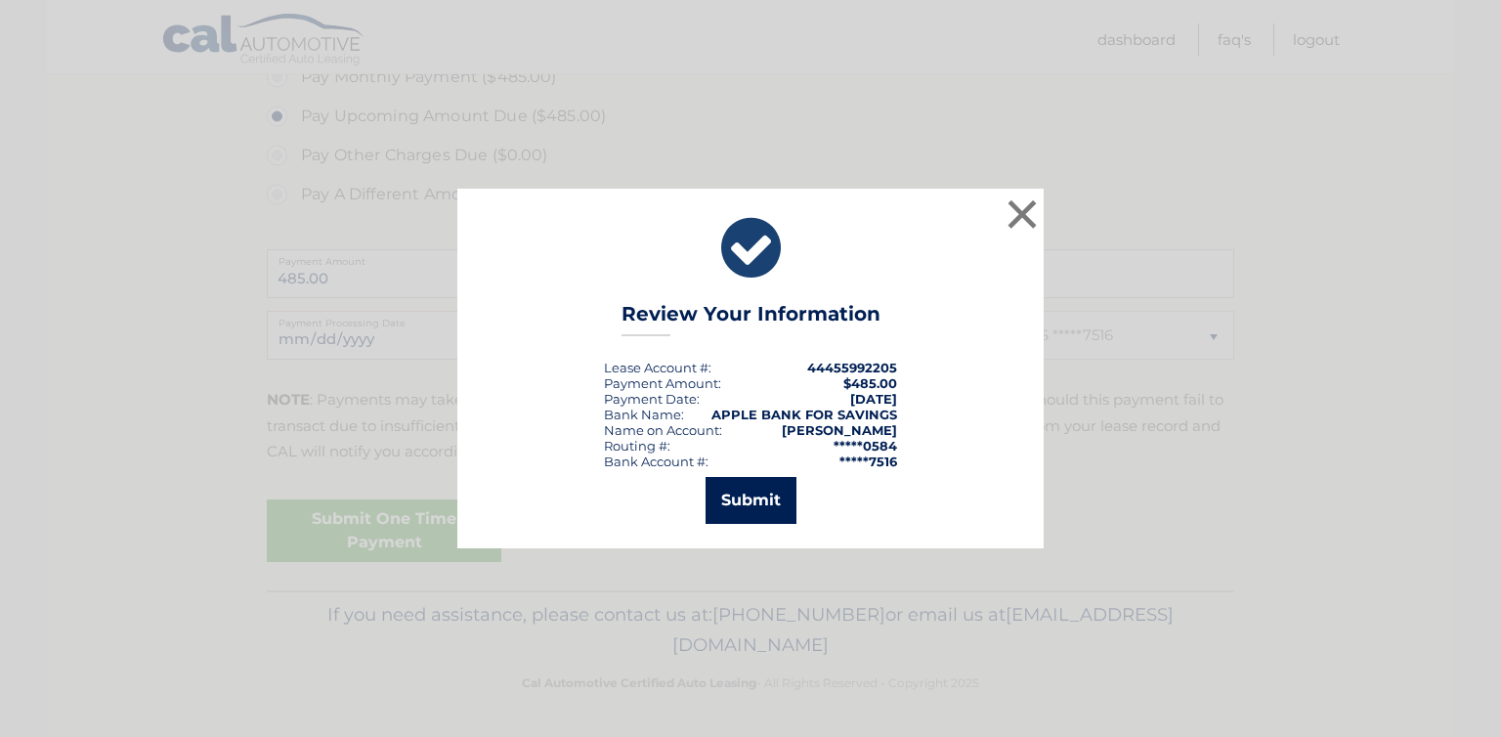 The height and width of the screenshot is (737, 1501). What do you see at coordinates (852, 367) in the screenshot?
I see `strong: 44455992205` at bounding box center [852, 367].